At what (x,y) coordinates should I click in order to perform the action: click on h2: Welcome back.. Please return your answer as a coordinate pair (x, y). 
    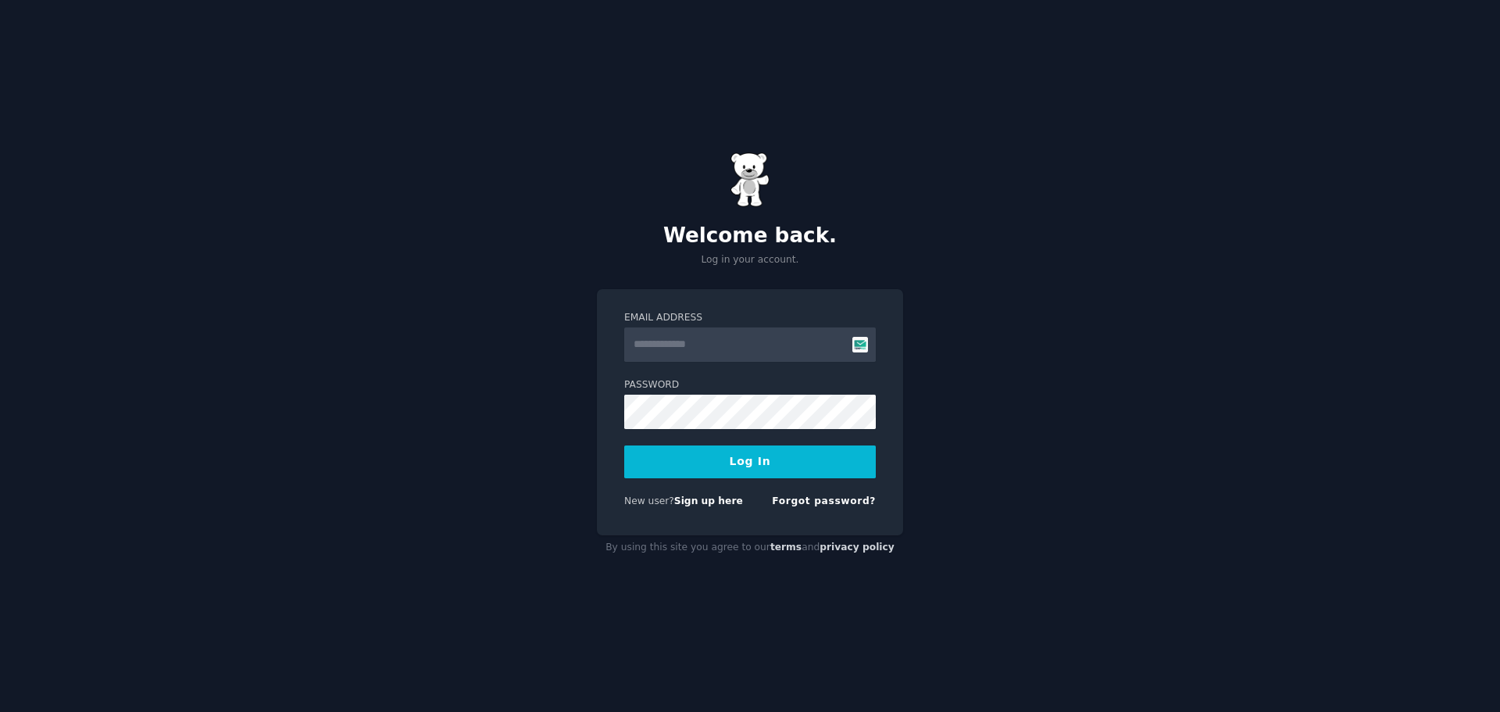
    Looking at the image, I should click on (750, 236).